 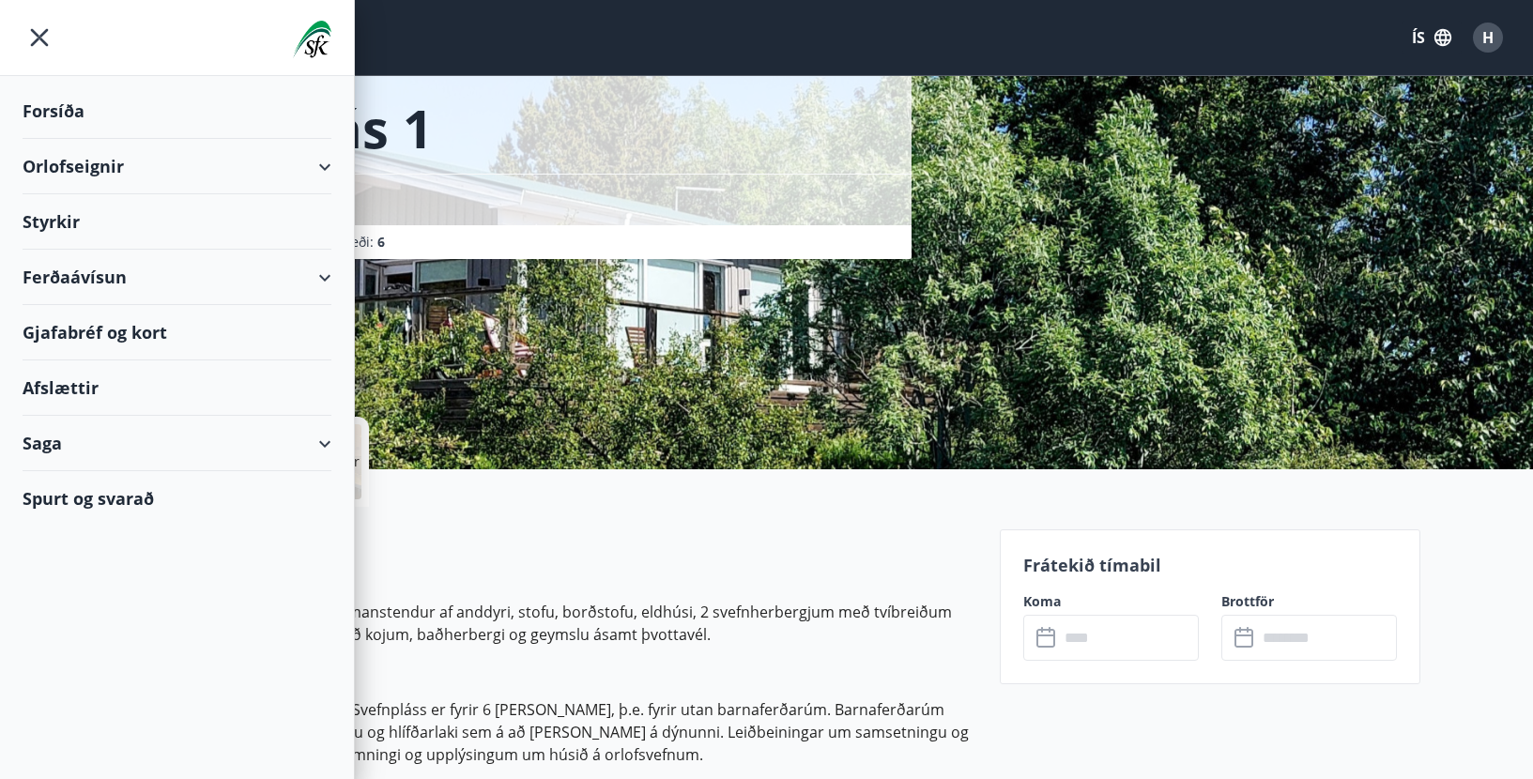 I want to click on h2: Upplýsingar, so click(x=546, y=558).